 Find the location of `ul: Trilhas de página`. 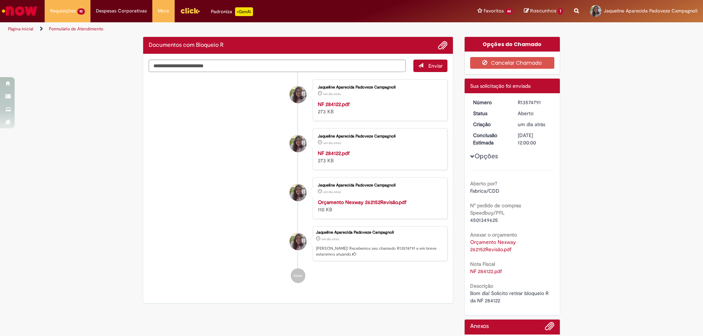

ul: Trilhas de página is located at coordinates (234, 29).